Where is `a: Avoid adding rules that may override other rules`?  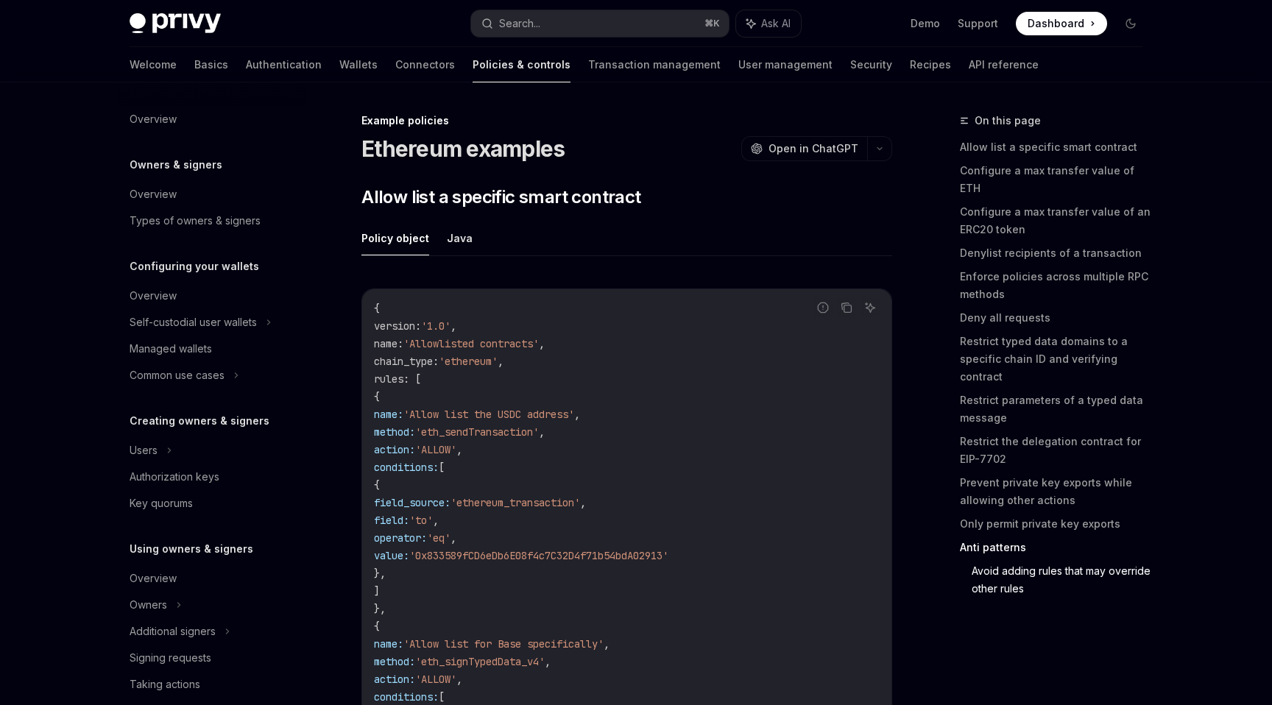 a: Avoid adding rules that may override other rules is located at coordinates (1063, 580).